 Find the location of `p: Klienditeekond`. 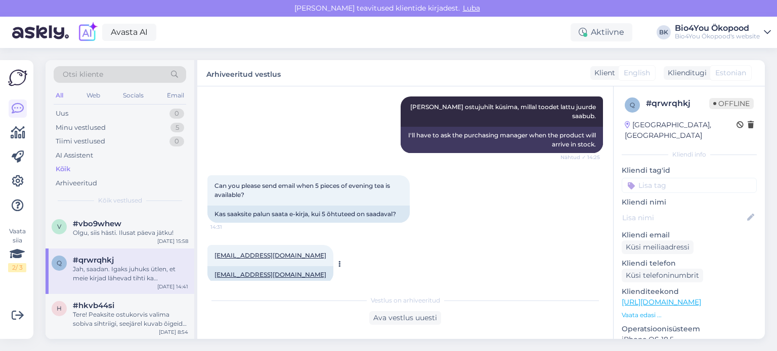

p: Klienditeekond is located at coordinates (689, 292).